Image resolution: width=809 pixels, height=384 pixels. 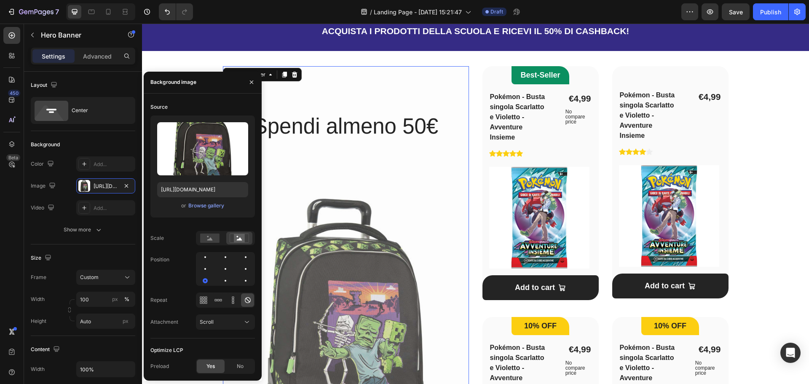 What do you see at coordinates (376, 93) in the screenshot?
I see `h1: Pokémon - Busta singola Scarlatto e Violetto - Avventure Insieme` at bounding box center [376, 93].